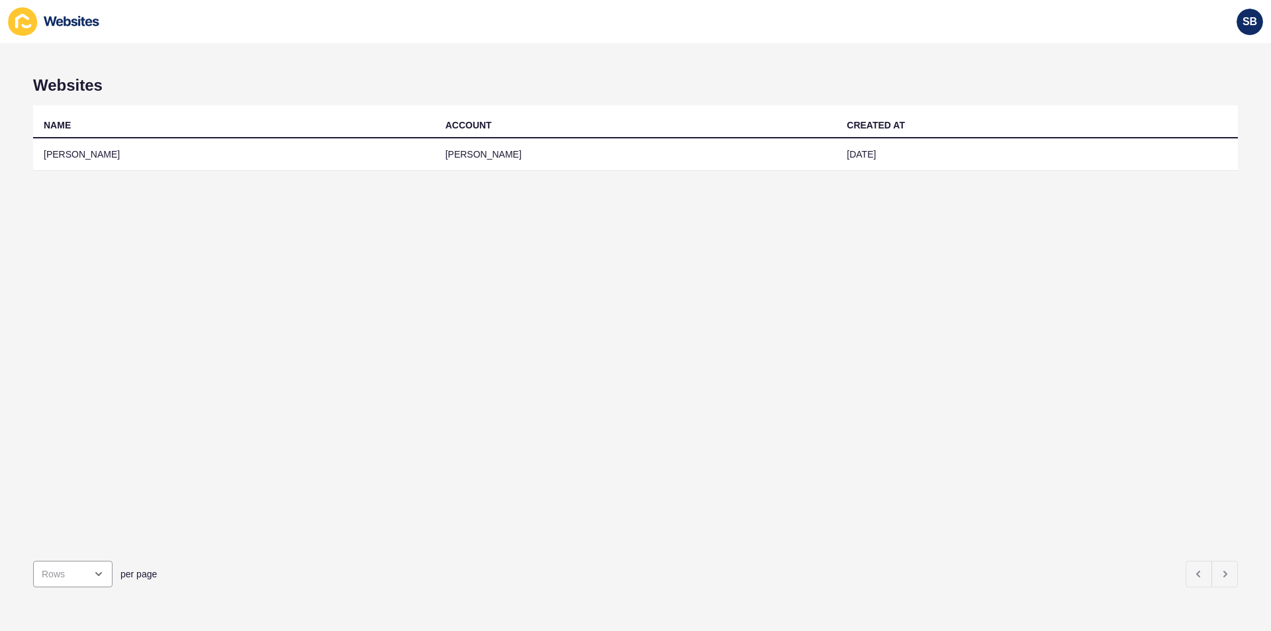  Describe the element at coordinates (73, 574) in the screenshot. I see `div: open menu` at that location.